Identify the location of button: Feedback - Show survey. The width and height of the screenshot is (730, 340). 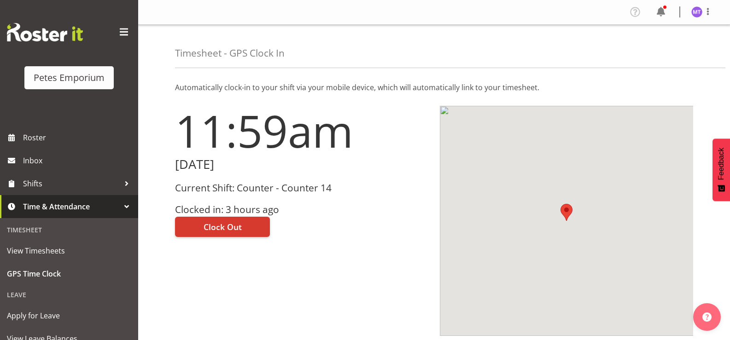
(721, 170).